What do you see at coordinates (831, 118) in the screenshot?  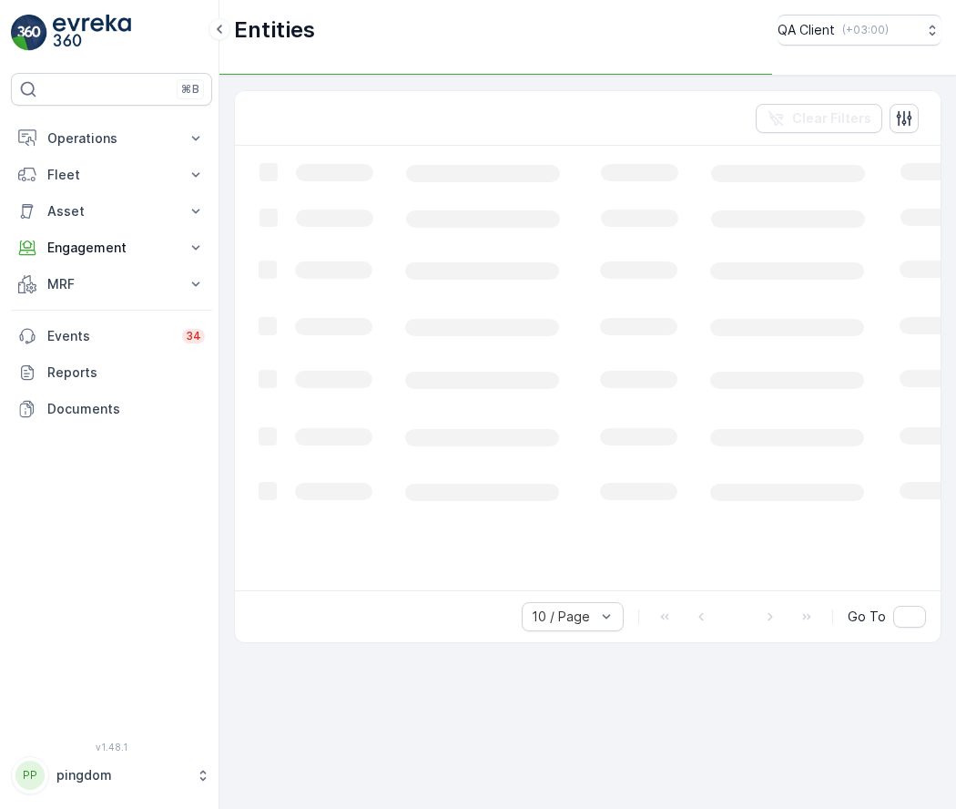 I see `p: Clear Filters` at bounding box center [831, 118].